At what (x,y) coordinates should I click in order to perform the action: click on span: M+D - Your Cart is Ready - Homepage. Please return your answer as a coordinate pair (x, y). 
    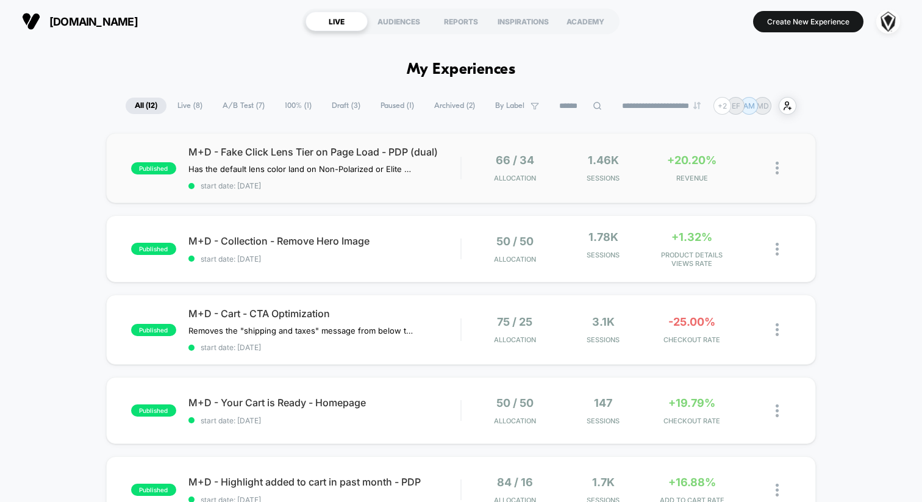
    Looking at the image, I should click on (325, 403).